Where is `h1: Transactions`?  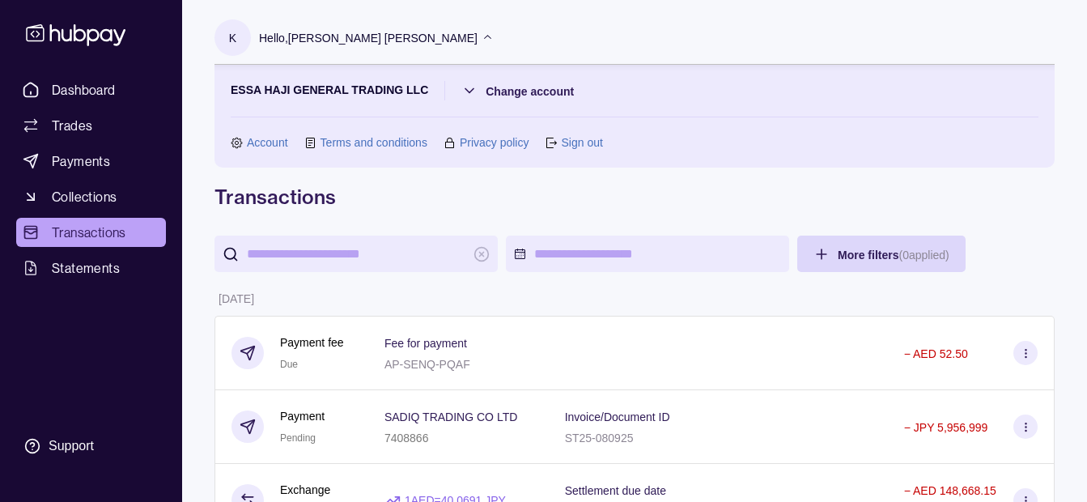 h1: Transactions is located at coordinates (635, 197).